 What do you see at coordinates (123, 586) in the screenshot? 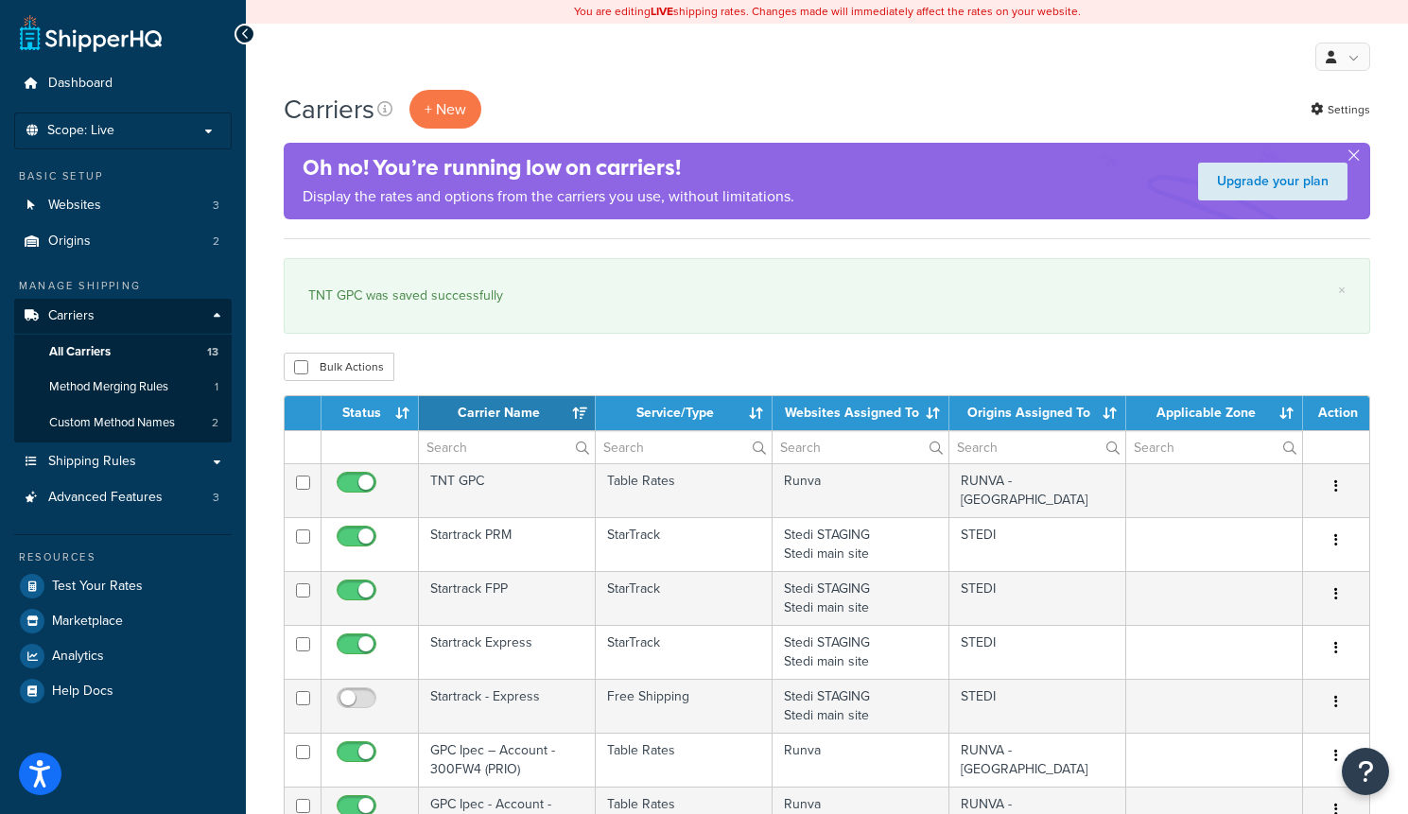
I see `a: Test Your Rates` at bounding box center [123, 586].